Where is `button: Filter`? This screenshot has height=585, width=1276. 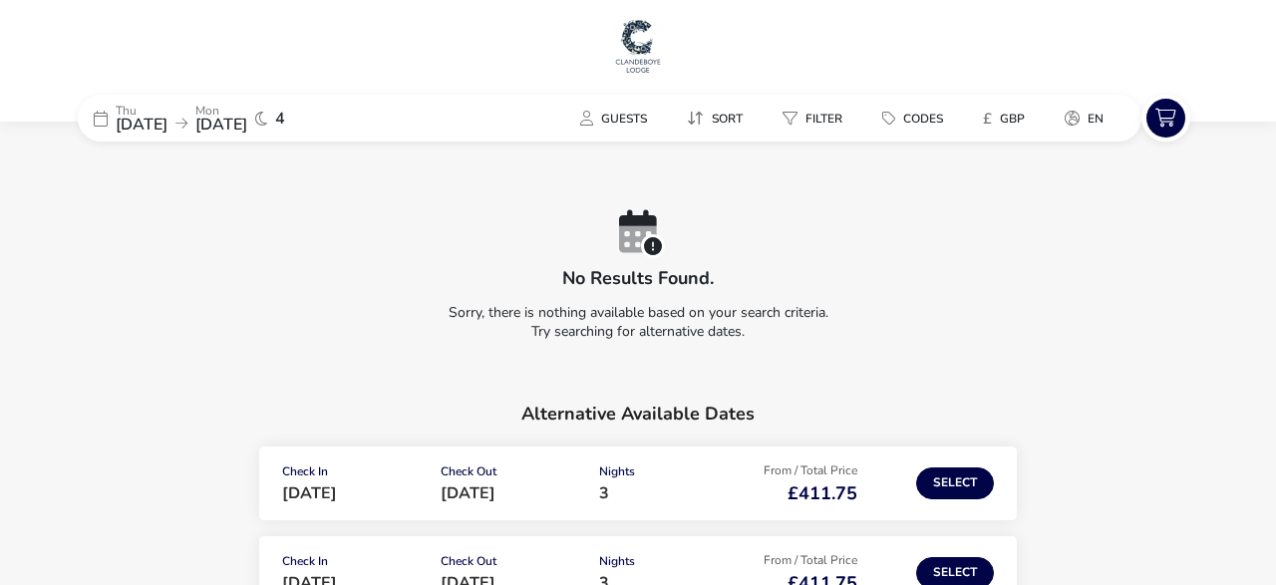 button: Filter is located at coordinates (813, 118).